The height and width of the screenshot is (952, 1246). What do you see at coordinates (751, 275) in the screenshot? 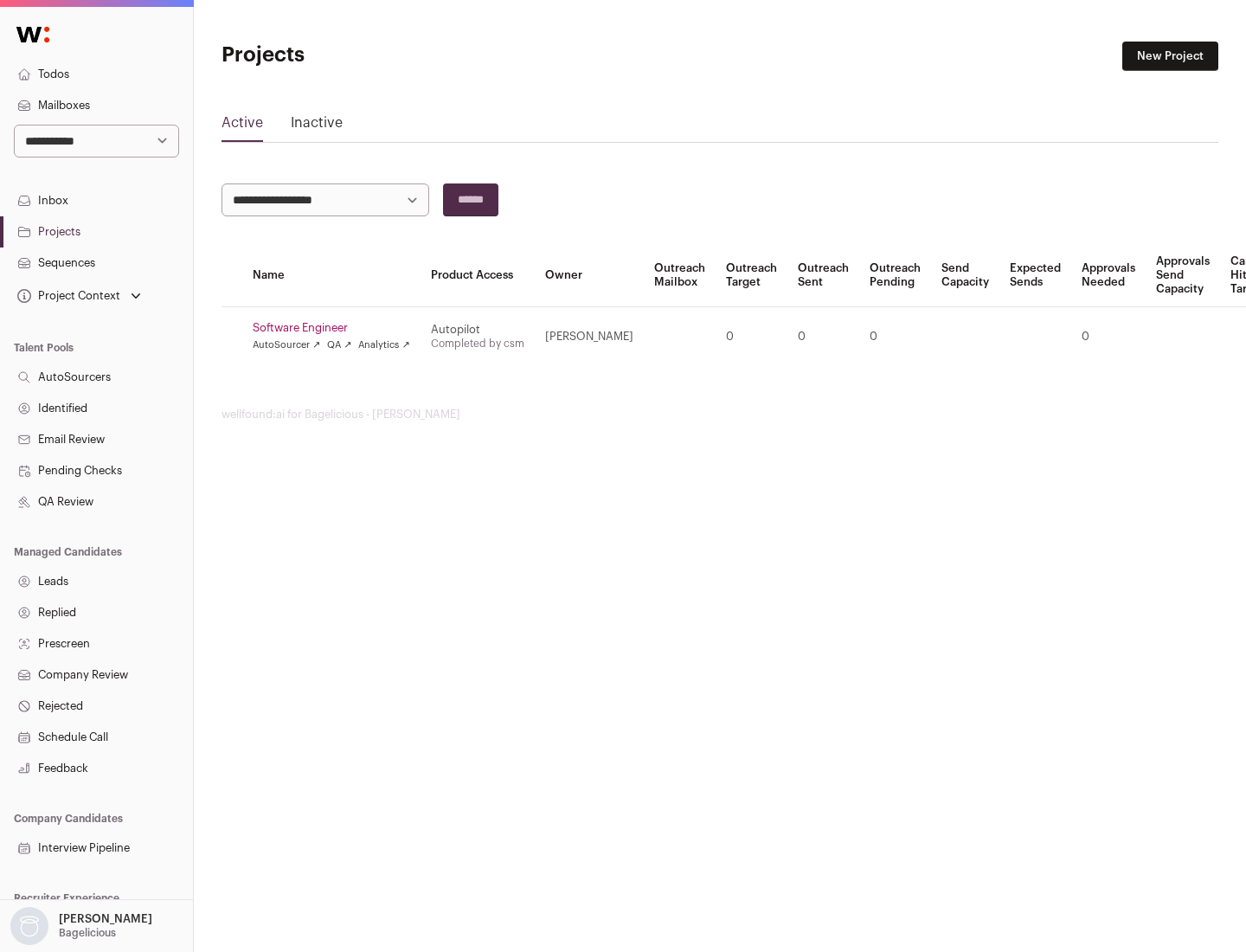
I see `th: Outreach Target` at bounding box center [751, 275].